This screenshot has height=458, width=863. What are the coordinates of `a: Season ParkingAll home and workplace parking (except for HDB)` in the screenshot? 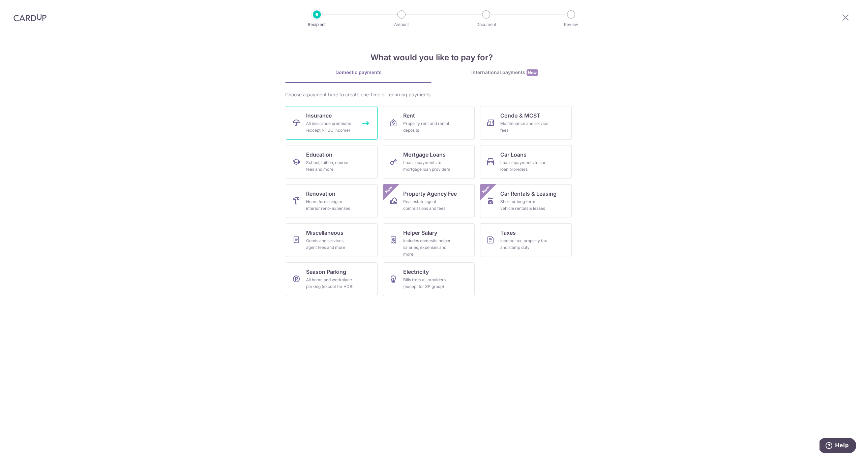 It's located at (332, 279).